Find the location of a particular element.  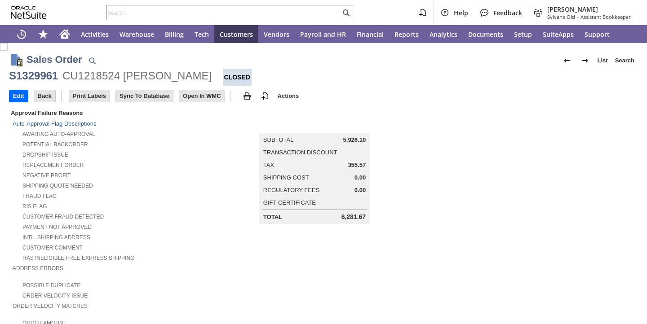

a: Auto-Approval Flag Descriptions is located at coordinates (54, 124).